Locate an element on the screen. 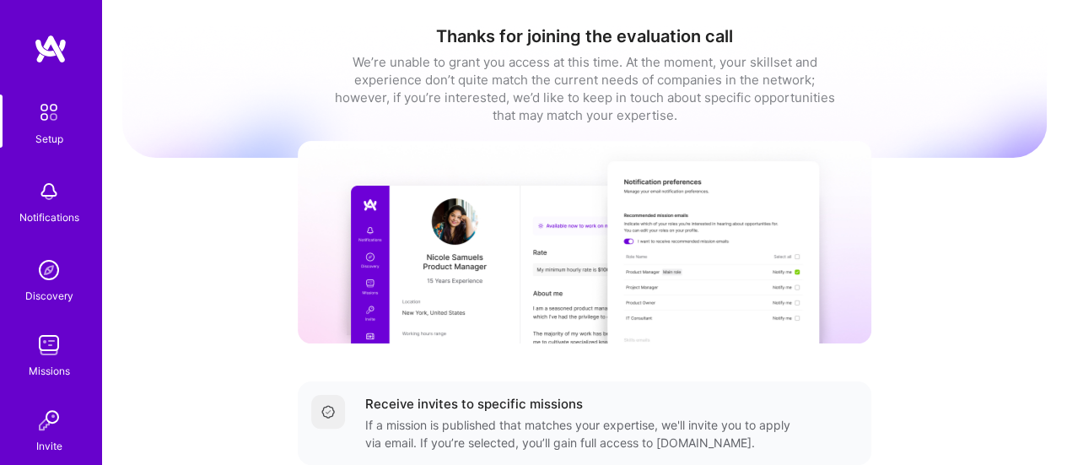 The height and width of the screenshot is (465, 1067). div: If a mission is published that matches your expertise, we'll invite you to apply via email. If yo... is located at coordinates (581, 434).